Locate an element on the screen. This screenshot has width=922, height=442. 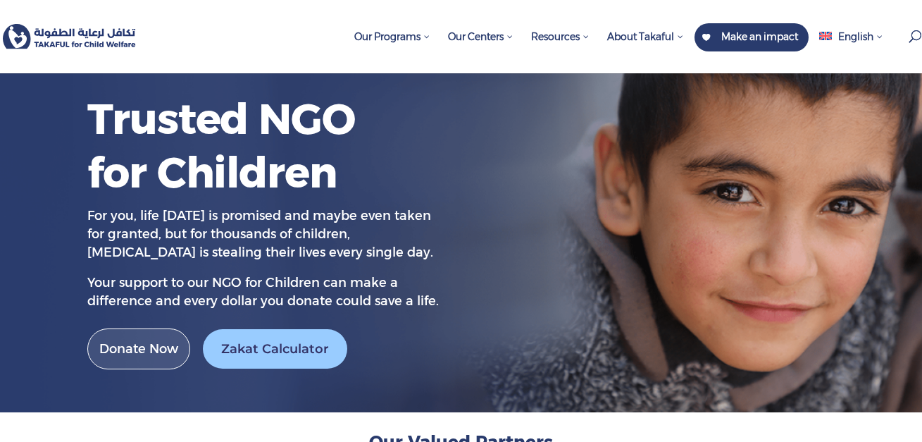
span: Resources is located at coordinates (560, 37).